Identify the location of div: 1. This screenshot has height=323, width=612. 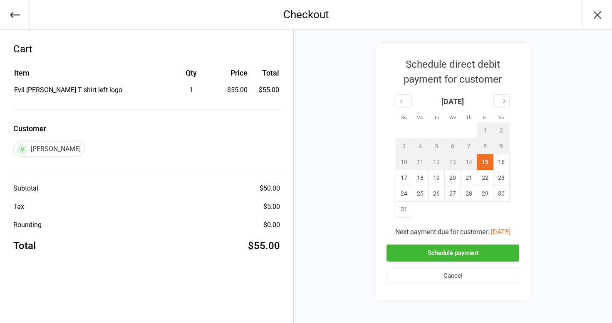
(191, 90).